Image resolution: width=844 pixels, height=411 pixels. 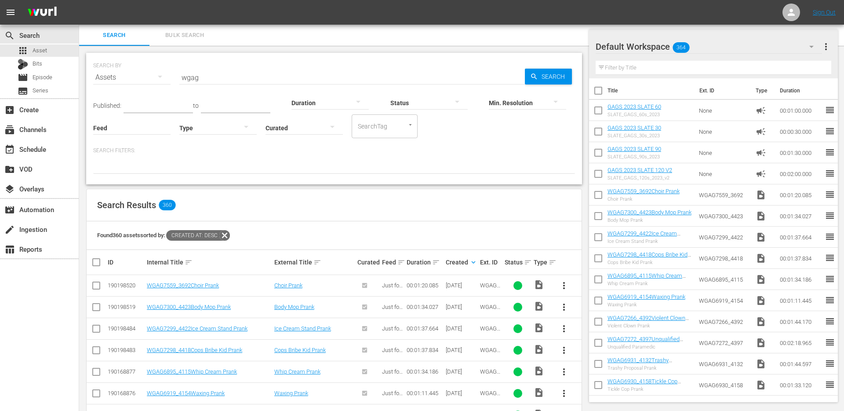 I want to click on div: Created, so click(x=462, y=262).